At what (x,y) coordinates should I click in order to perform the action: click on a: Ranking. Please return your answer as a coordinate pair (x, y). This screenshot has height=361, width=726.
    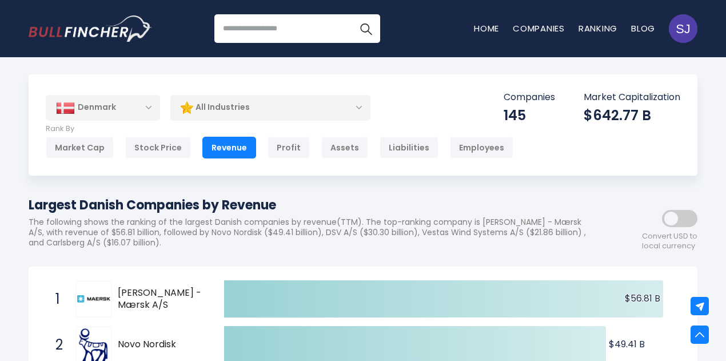
    Looking at the image, I should click on (598, 28).